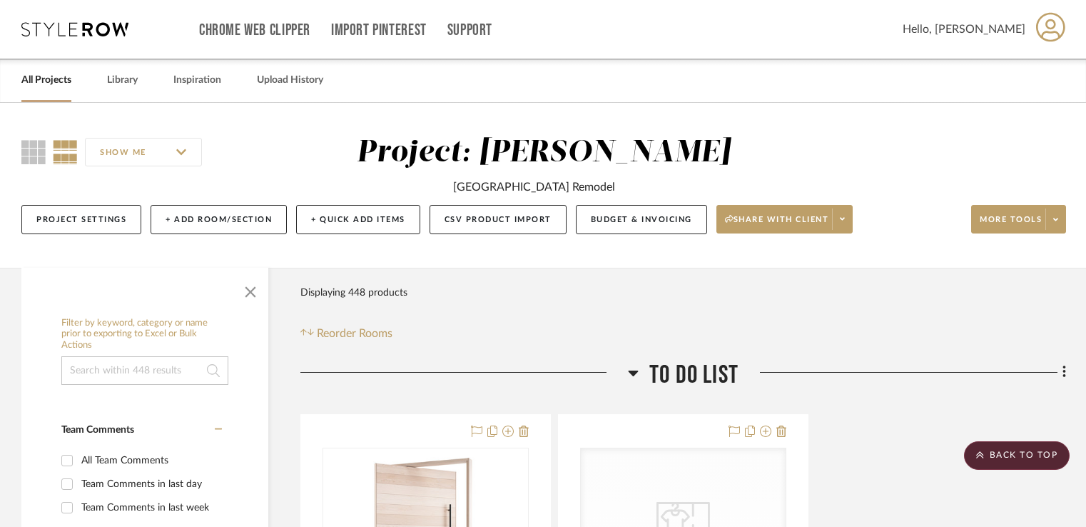  Describe the element at coordinates (255, 30) in the screenshot. I see `a: Chrome Web Clipper` at that location.